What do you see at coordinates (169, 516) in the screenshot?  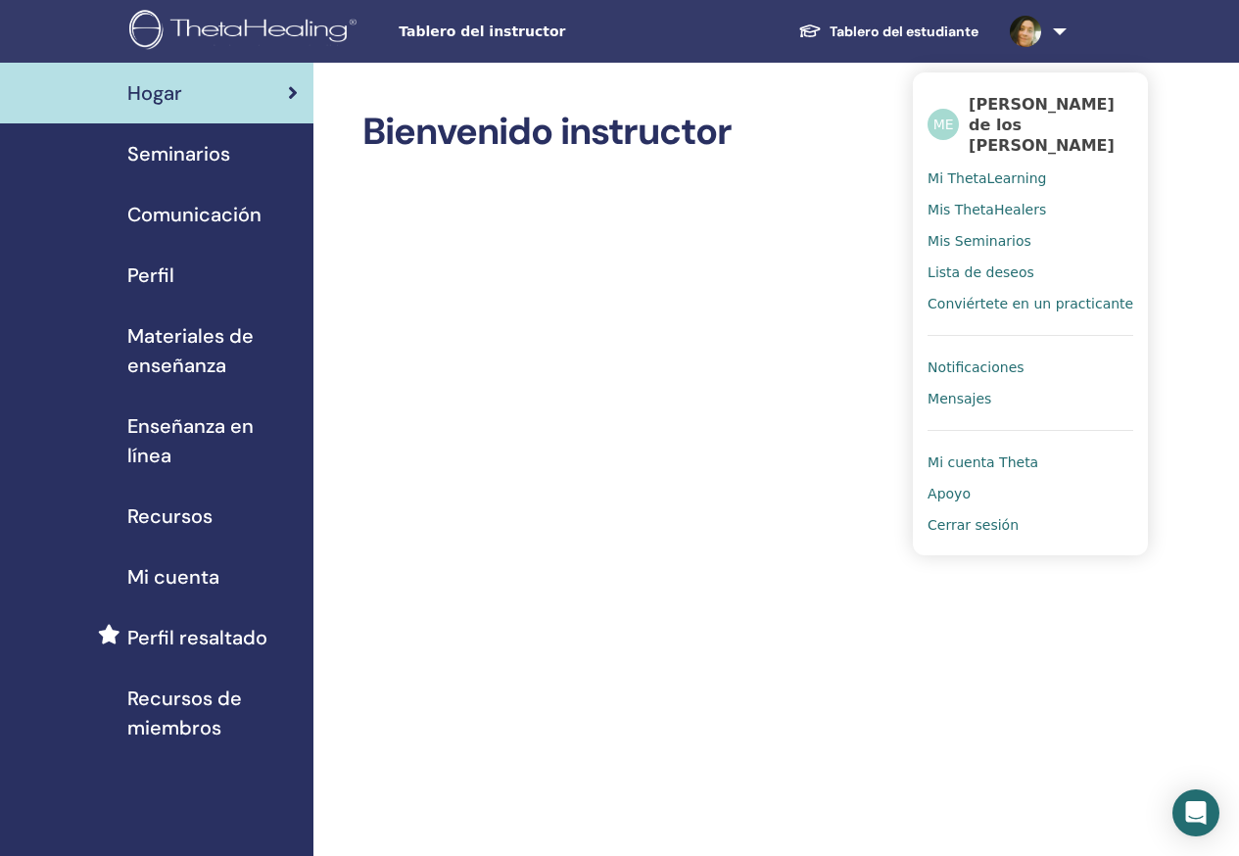 I see `span: Recursos` at bounding box center [169, 516].